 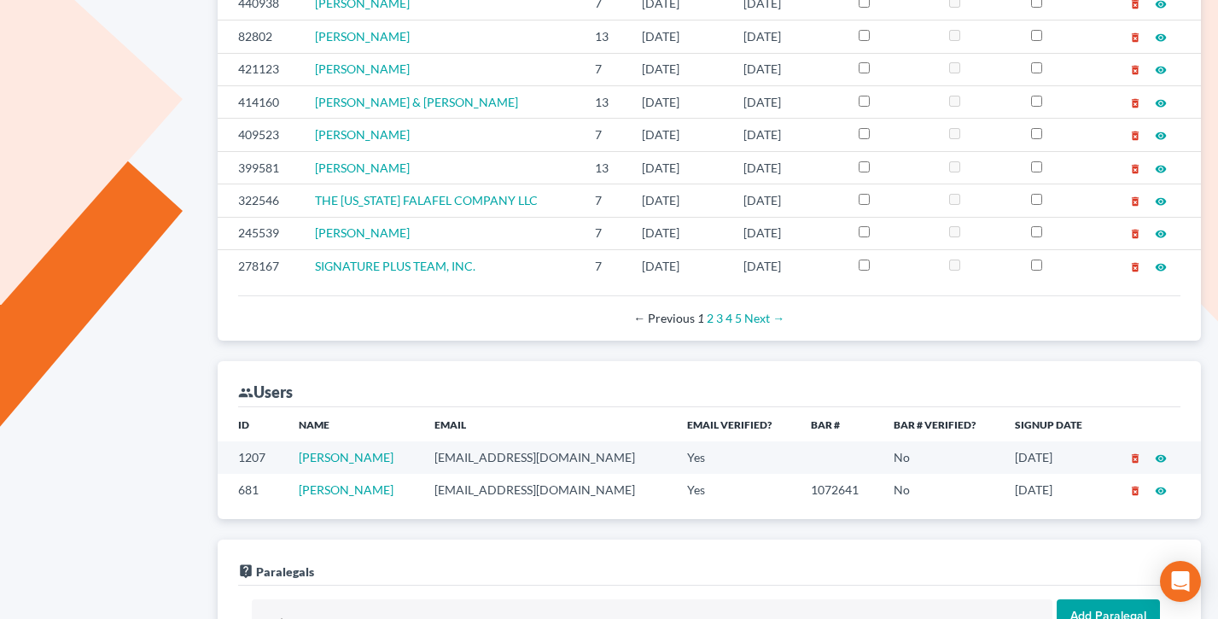 What do you see at coordinates (735, 424) in the screenshot?
I see `th: Email Verified?` at bounding box center [735, 424].